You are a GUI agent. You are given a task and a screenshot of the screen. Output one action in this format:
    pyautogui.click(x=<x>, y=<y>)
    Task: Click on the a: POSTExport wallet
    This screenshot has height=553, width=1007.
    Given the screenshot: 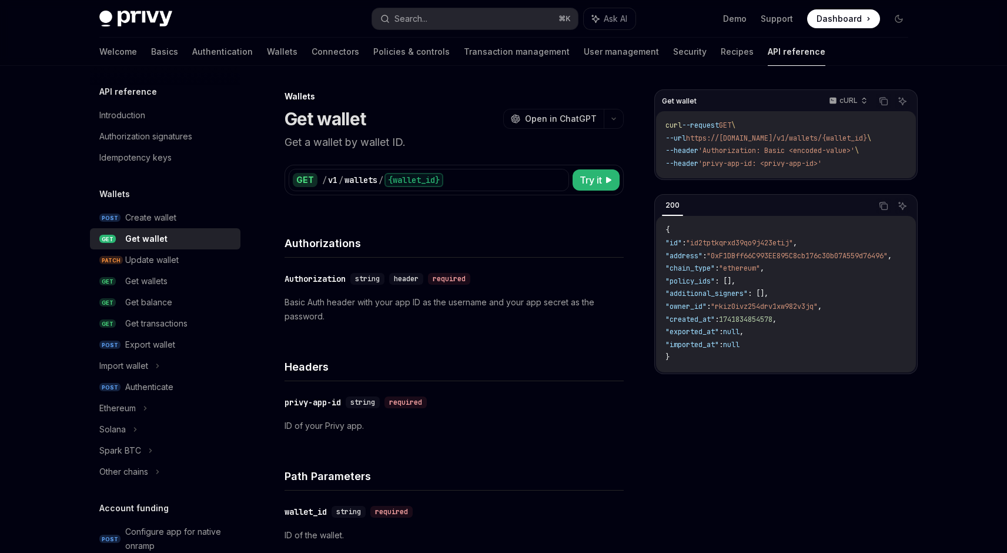 What is the action you would take?
    pyautogui.click(x=165, y=345)
    